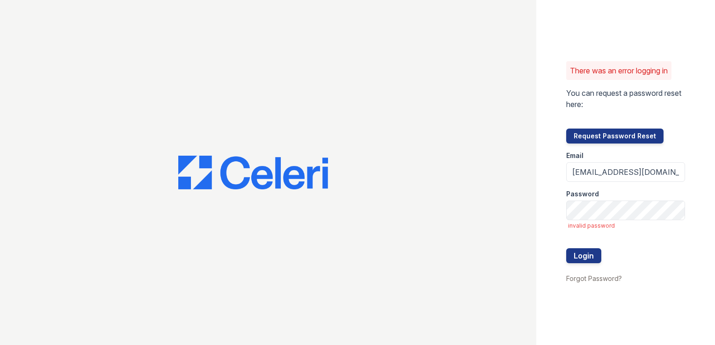 The height and width of the screenshot is (345, 715). Describe the element at coordinates (582, 194) in the screenshot. I see `label: Password` at that location.